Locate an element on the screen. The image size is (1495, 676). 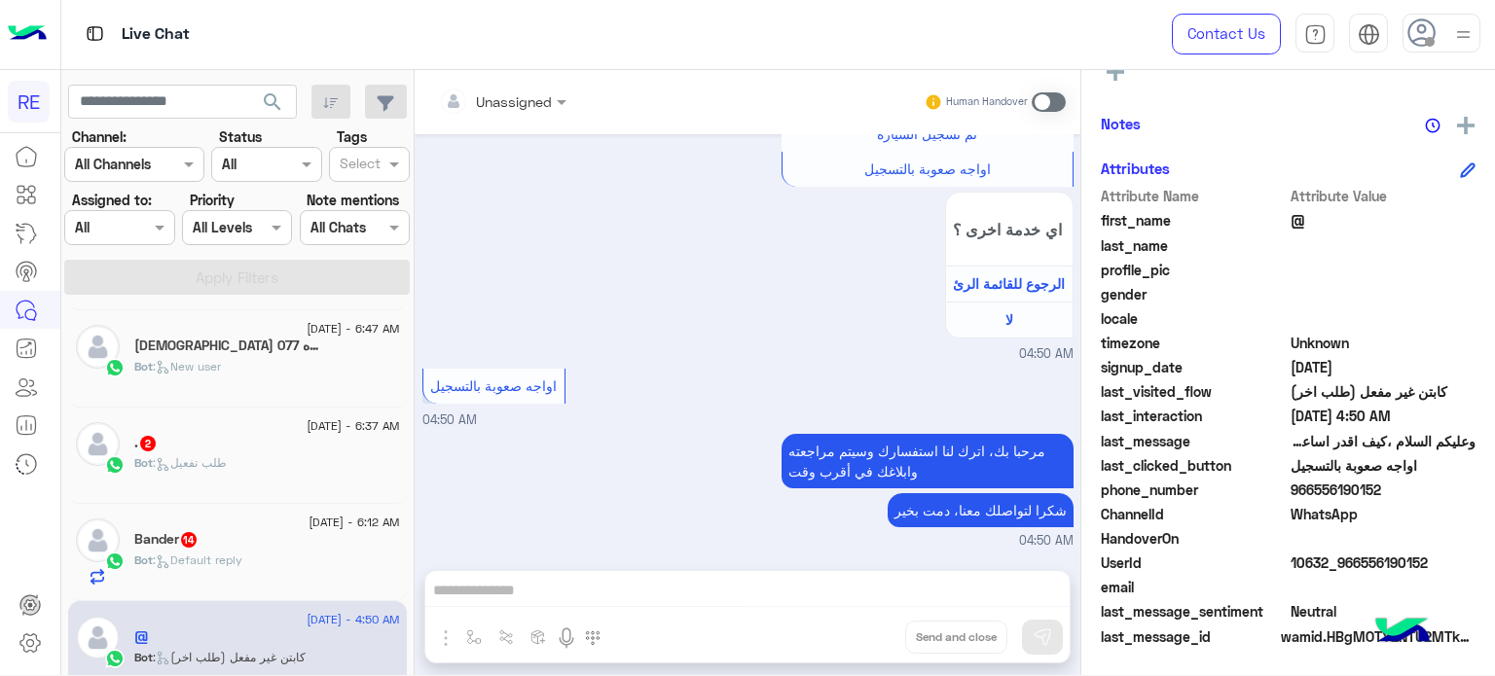
span: search is located at coordinates (272, 102).